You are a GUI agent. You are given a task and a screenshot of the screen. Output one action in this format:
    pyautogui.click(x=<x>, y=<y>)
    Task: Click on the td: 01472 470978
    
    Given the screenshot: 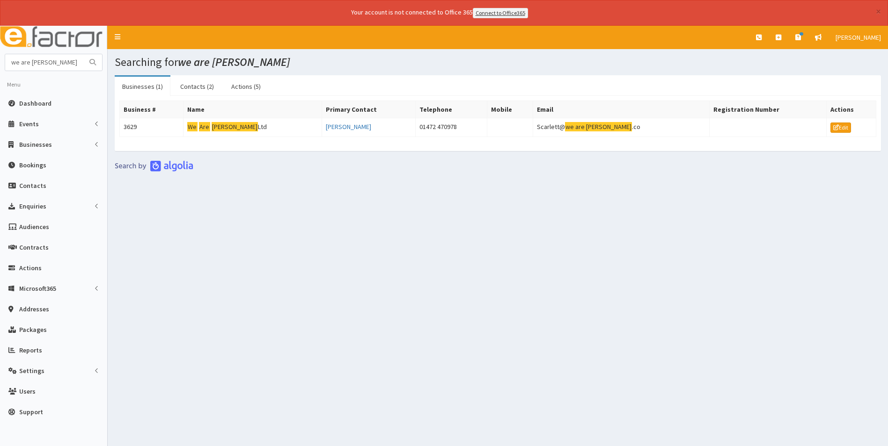 What is the action you would take?
    pyautogui.click(x=451, y=127)
    